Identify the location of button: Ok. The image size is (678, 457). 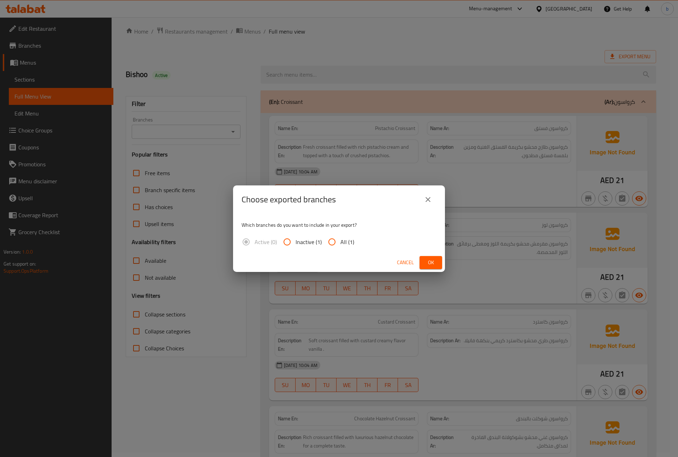
(431, 262).